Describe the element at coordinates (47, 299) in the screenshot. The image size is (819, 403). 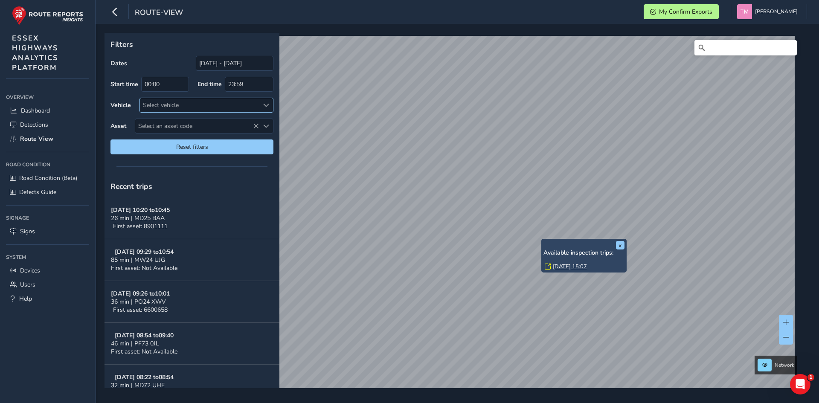
I see `a: Help` at that location.